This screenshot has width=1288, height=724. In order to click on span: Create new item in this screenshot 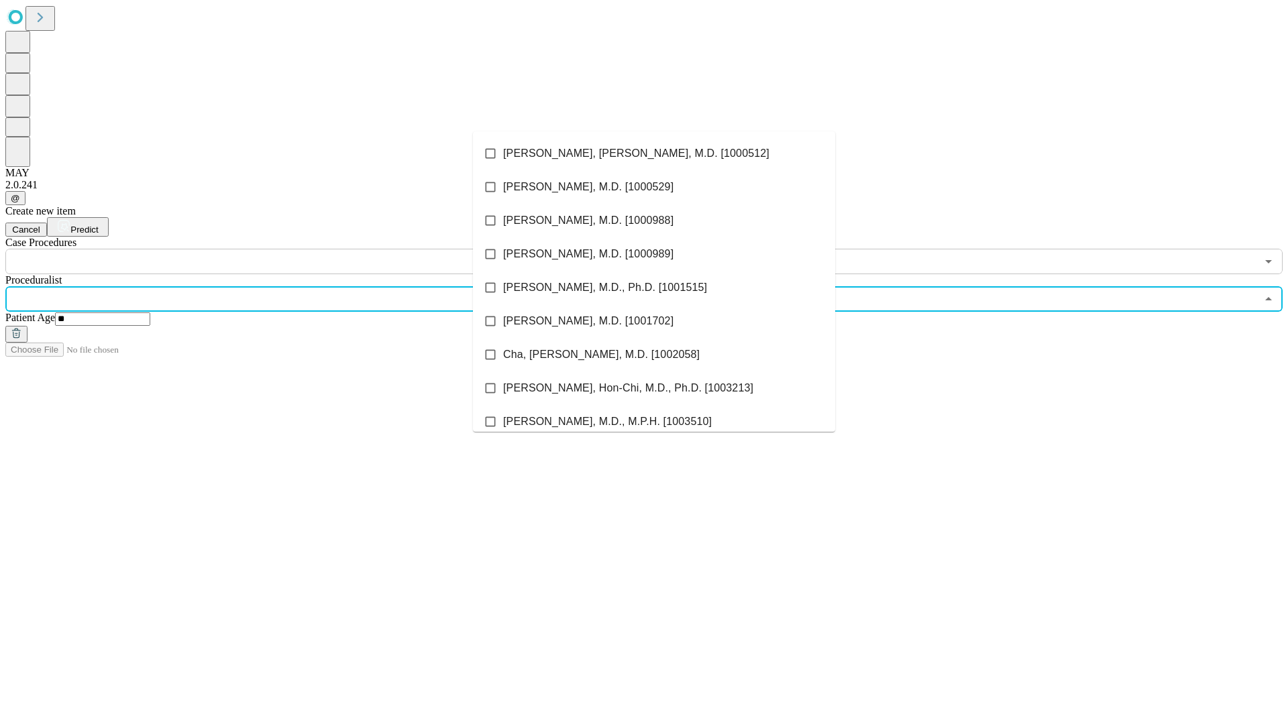, I will do `click(40, 211)`.